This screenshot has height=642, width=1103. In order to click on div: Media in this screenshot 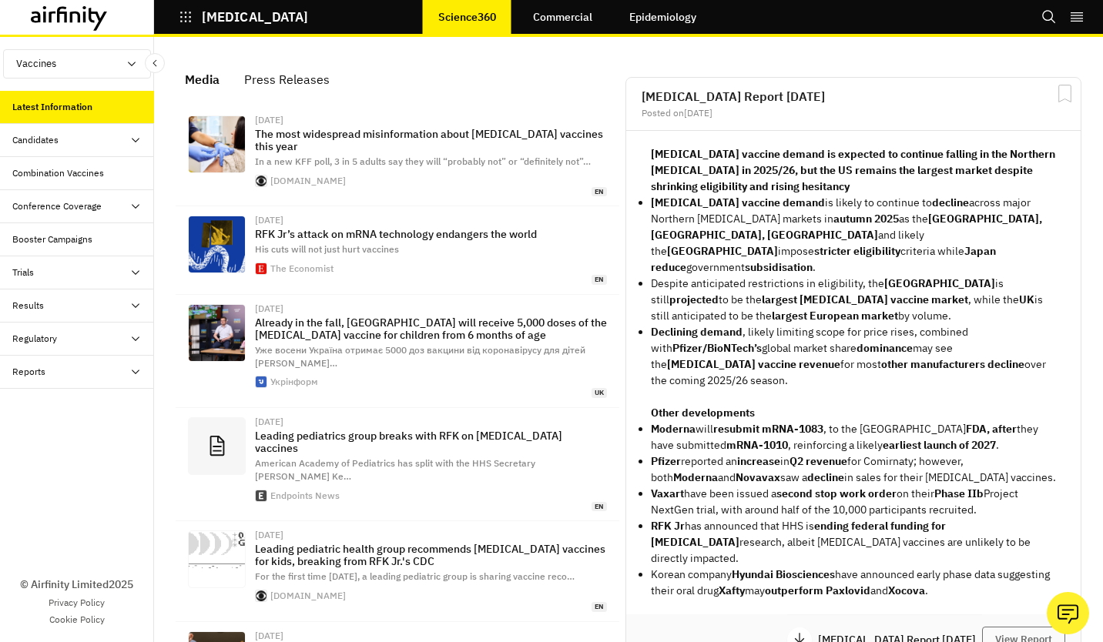, I will do `click(202, 79)`.